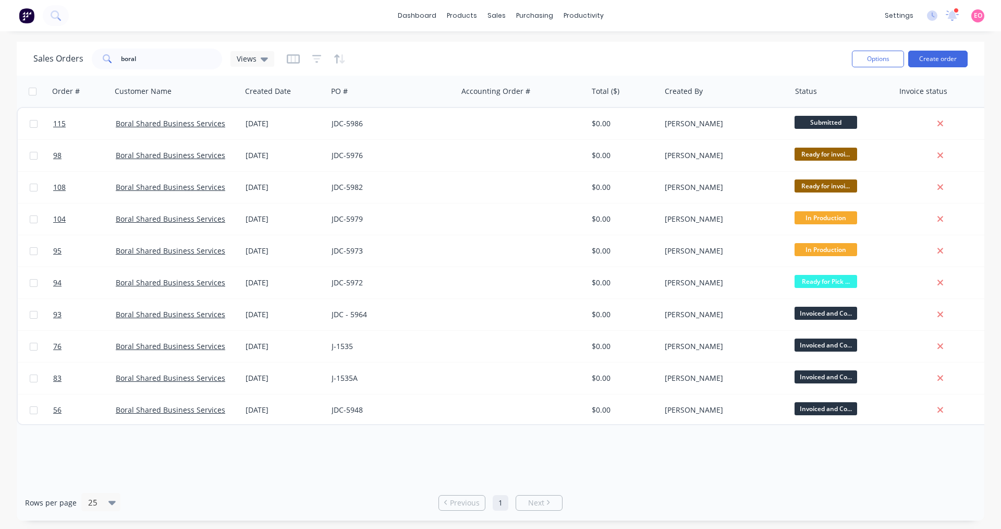  Describe the element at coordinates (268, 91) in the screenshot. I see `div: Created Date` at that location.